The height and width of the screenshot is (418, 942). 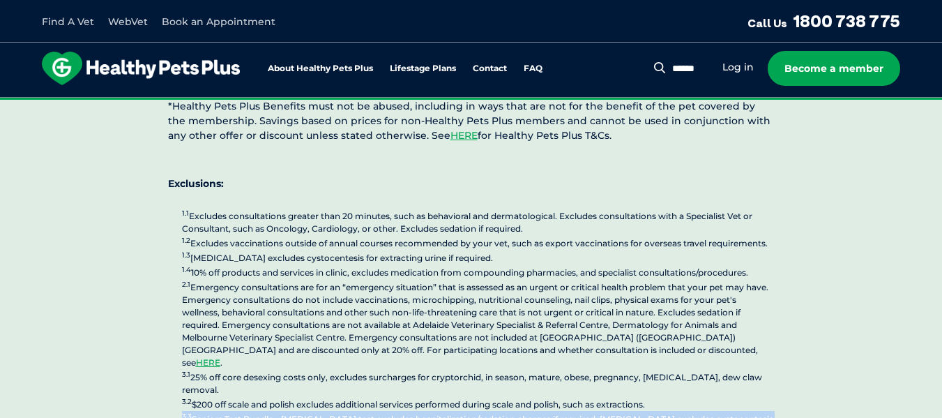 What do you see at coordinates (320, 68) in the screenshot?
I see `a: About Healthy Pets Plus` at bounding box center [320, 68].